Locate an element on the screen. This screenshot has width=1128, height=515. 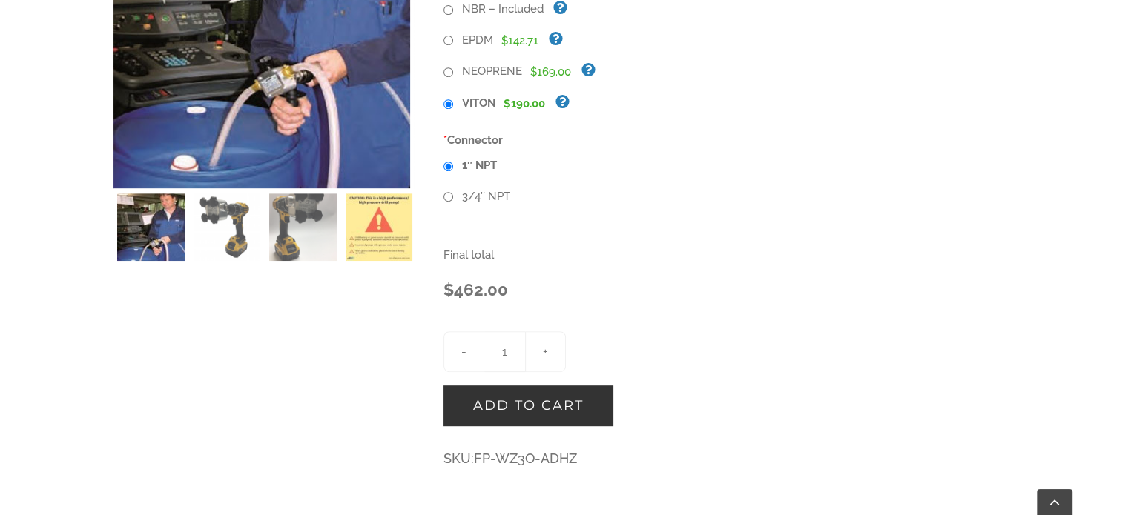
p: SKU: is located at coordinates (705, 459).